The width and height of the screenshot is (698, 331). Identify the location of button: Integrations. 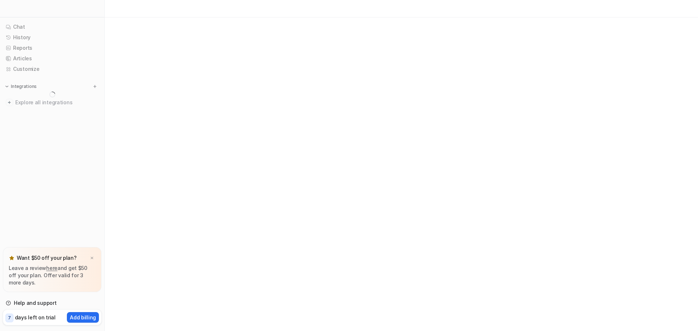
(21, 87).